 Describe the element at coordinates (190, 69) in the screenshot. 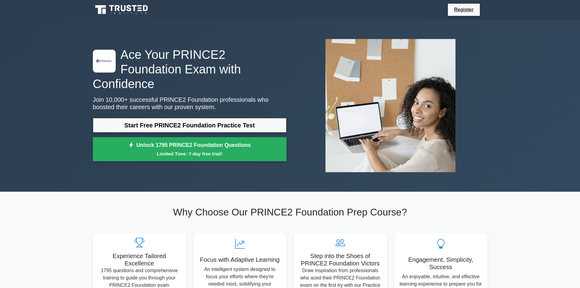

I see `h1: Ace Your PRINCE2 Foundation Exam with Confidence` at that location.